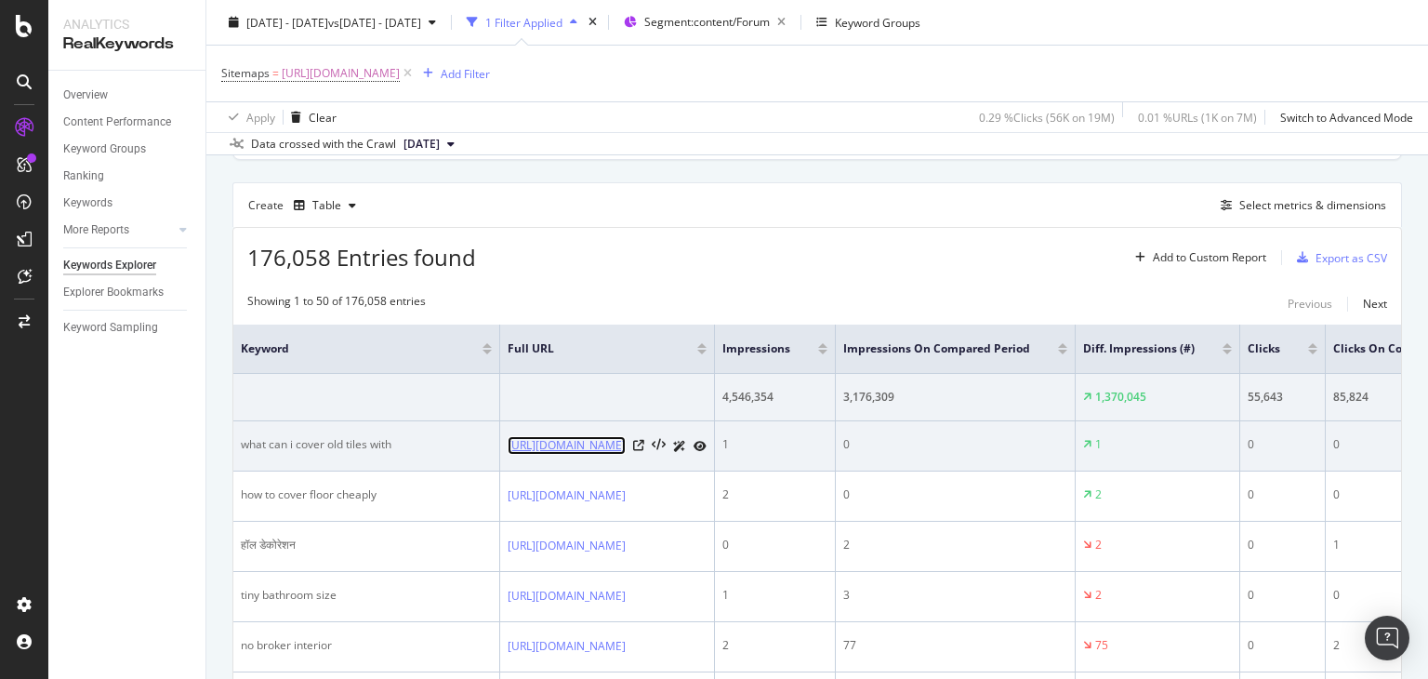 Image resolution: width=1428 pixels, height=679 pixels. What do you see at coordinates (1047, 116) in the screenshot?
I see `div: 0.29 % Clicks ( 56K on 19M )` at bounding box center [1047, 116].